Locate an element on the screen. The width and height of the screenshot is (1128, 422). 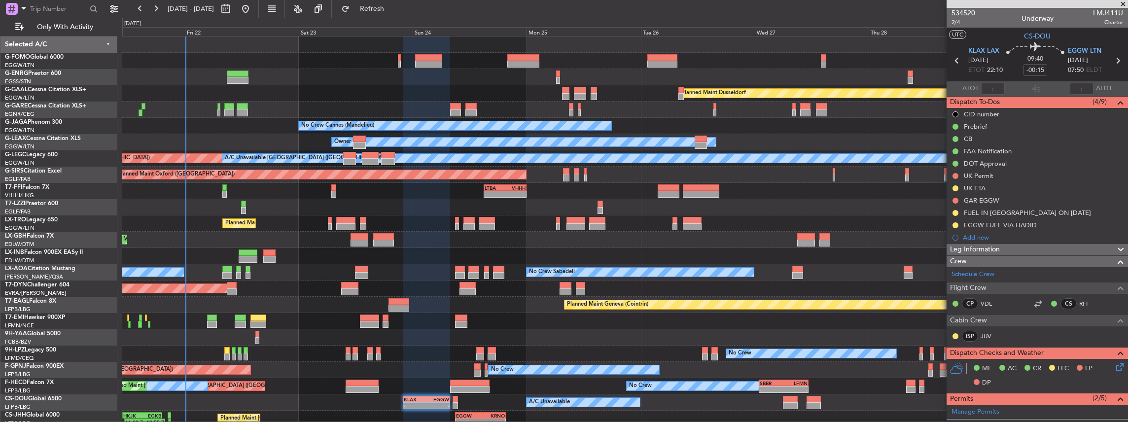
span: 09:40 is located at coordinates (1036, 59).